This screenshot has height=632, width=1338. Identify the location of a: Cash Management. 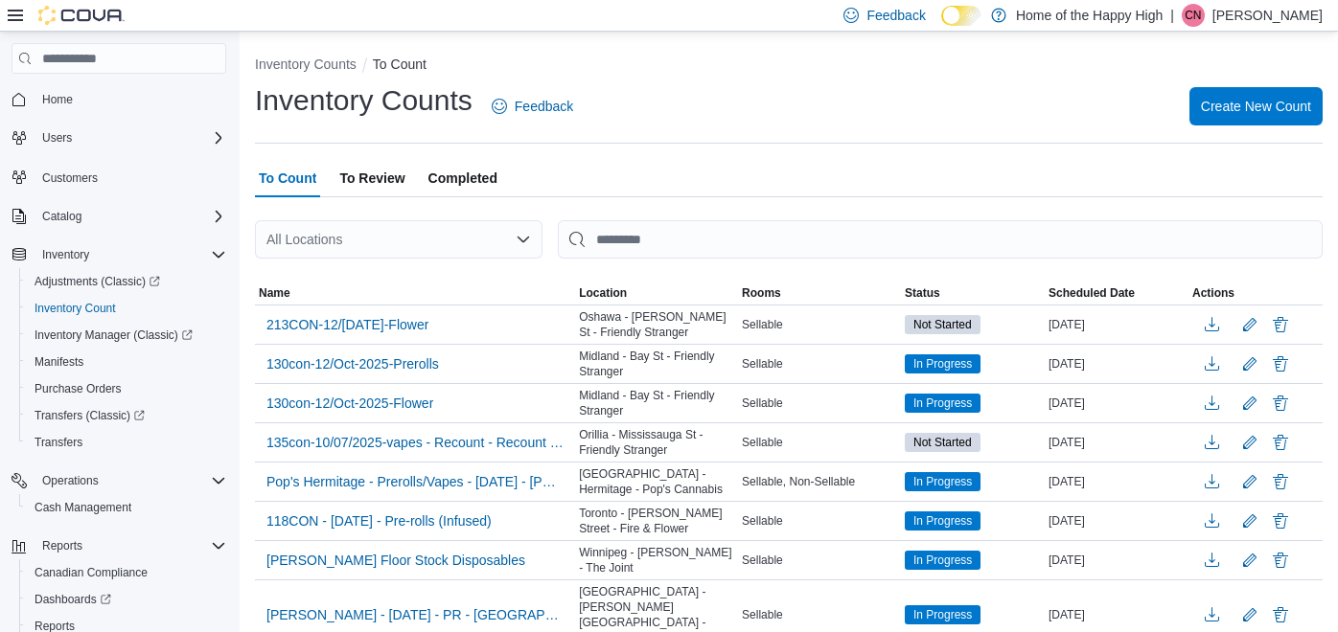
(82, 508).